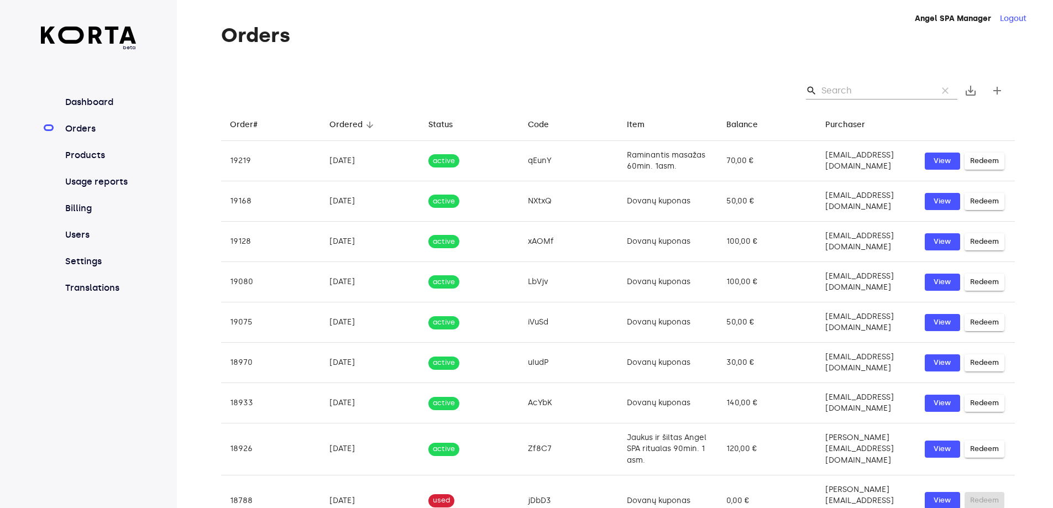 The image size is (1053, 508). I want to click on td: 50,00 €, so click(767, 201).